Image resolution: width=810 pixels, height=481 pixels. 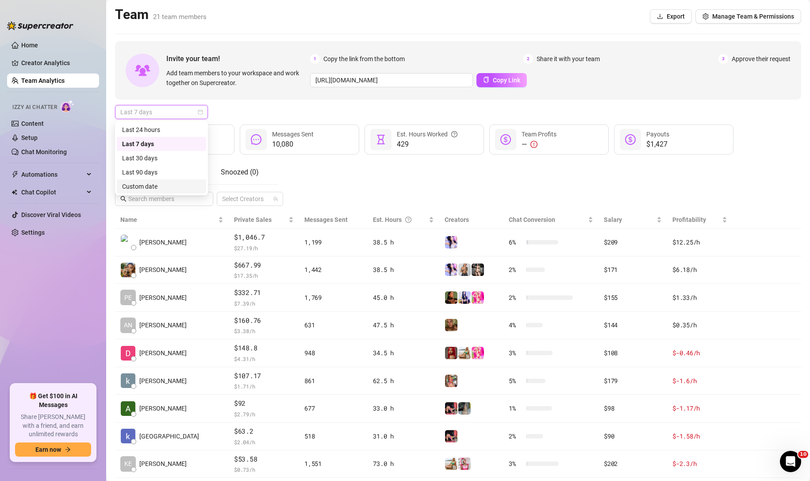 What do you see at coordinates (43, 81) in the screenshot?
I see `a: Team Analytics` at bounding box center [43, 81].